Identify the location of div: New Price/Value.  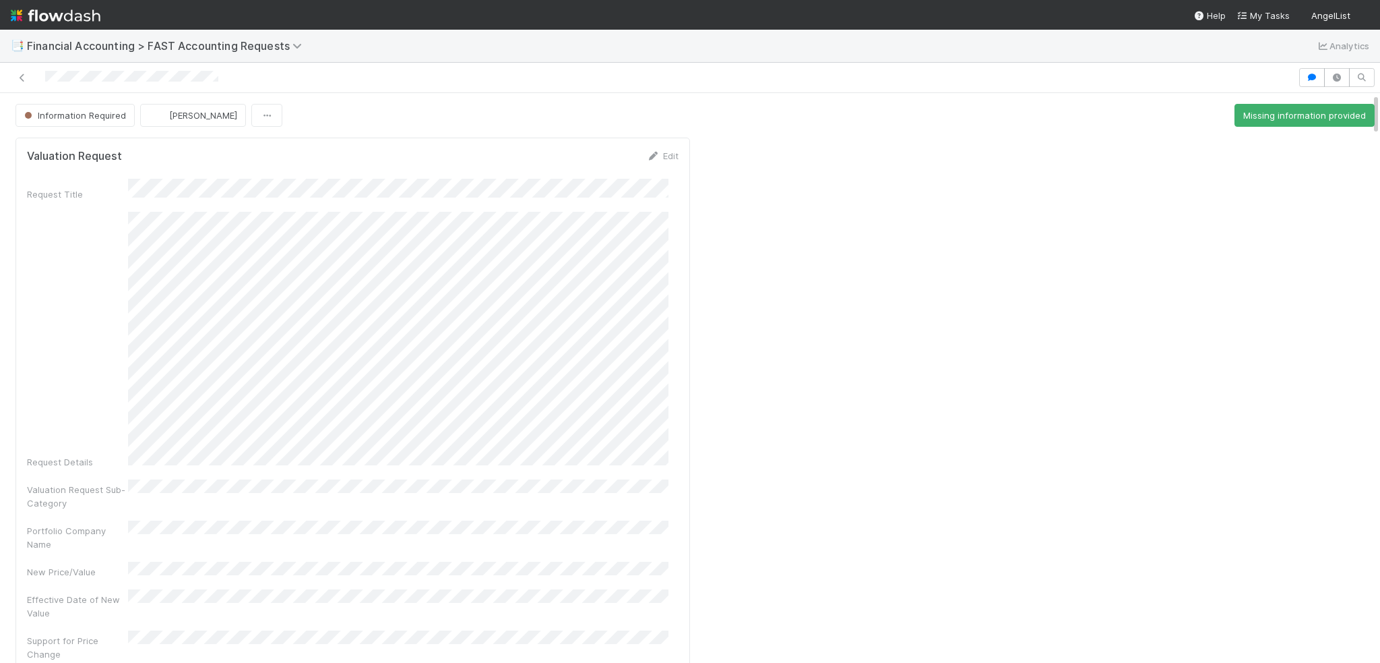
(78, 572).